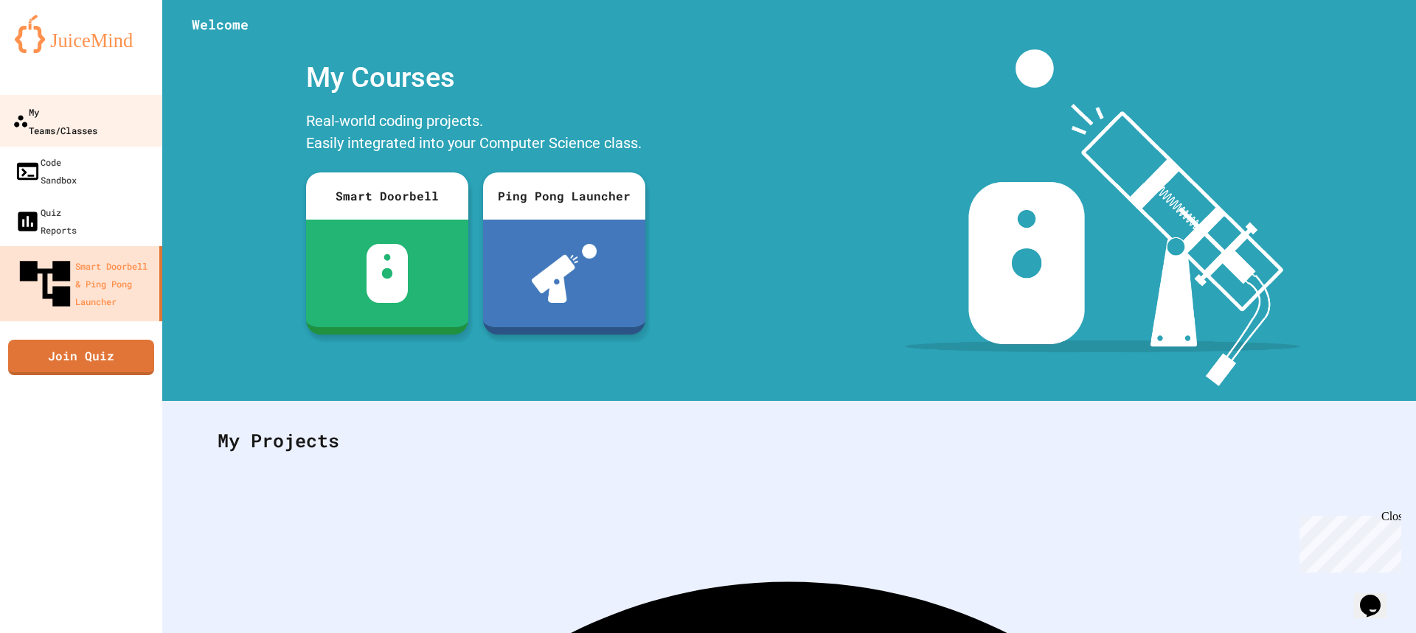 The image size is (1416, 633). What do you see at coordinates (387, 274) in the screenshot?
I see `img: sdb-white.svg` at bounding box center [387, 274].